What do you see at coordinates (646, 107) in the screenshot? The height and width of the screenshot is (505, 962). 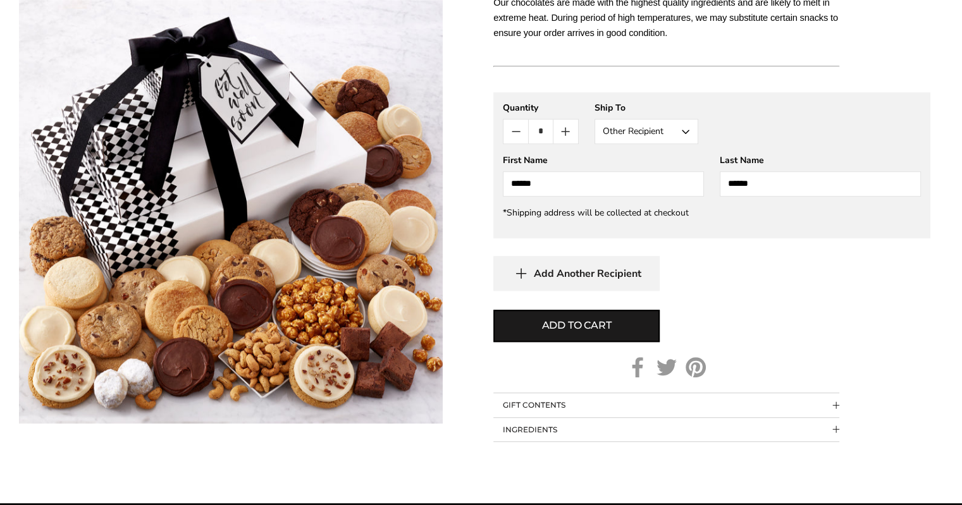 I see `div: Ship To` at bounding box center [646, 107].